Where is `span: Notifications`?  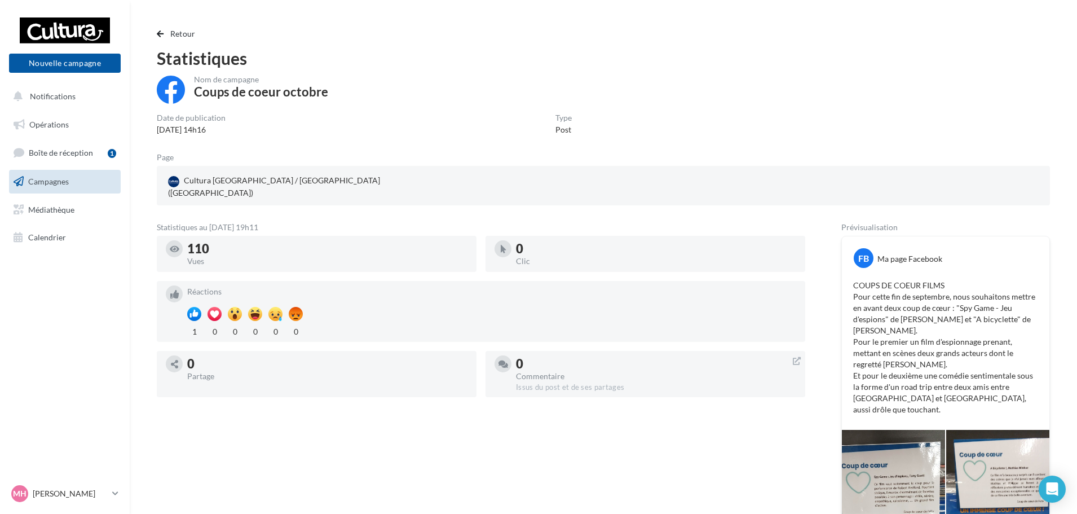
span: Notifications is located at coordinates (52, 96).